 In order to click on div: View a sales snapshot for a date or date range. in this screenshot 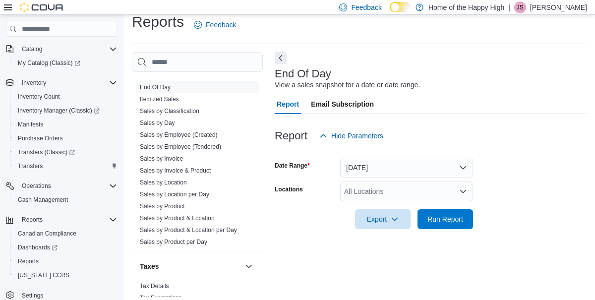, I will do `click(347, 85)`.